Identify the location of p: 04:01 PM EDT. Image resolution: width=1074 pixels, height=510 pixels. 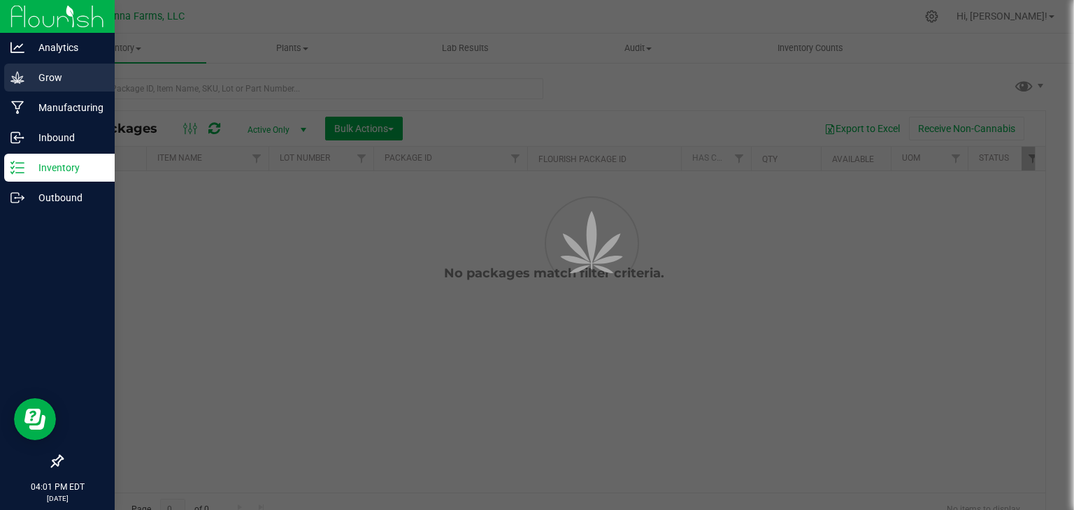
(57, 487).